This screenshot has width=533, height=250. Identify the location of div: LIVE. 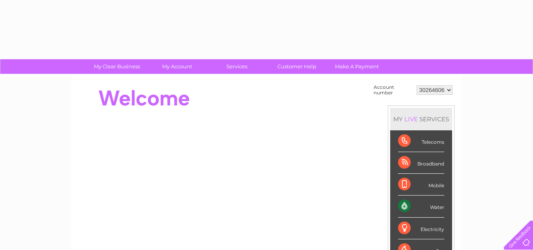
(411, 119).